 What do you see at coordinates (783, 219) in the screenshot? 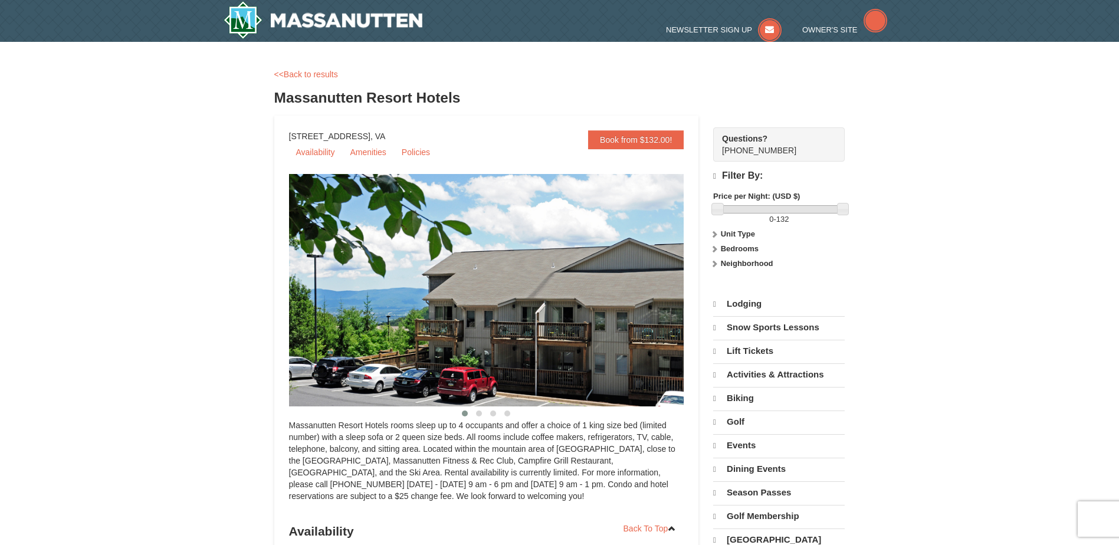
I see `span: 132` at bounding box center [783, 219].